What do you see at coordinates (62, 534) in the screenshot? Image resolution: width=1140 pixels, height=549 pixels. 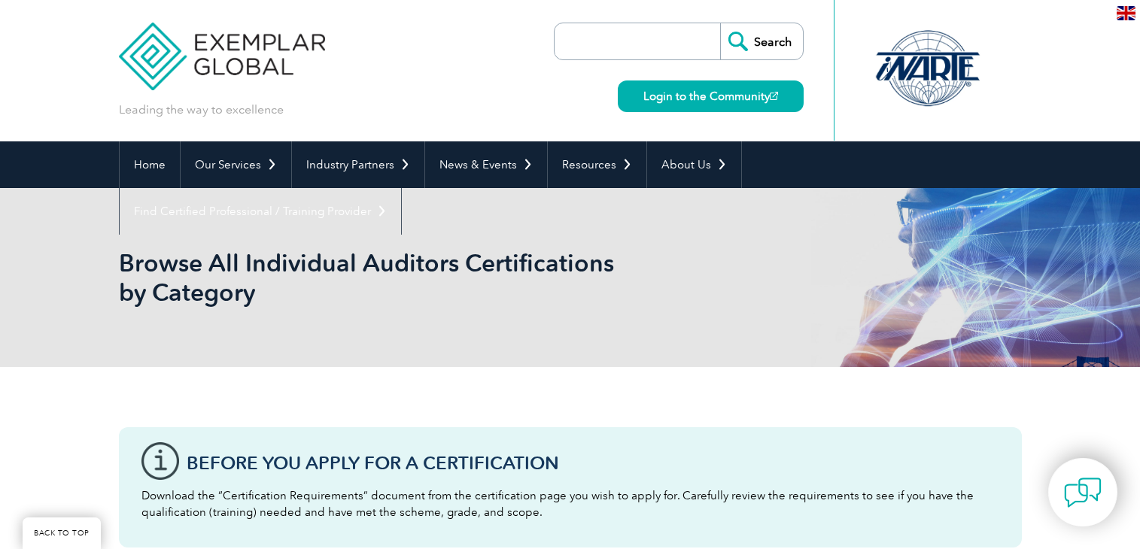 I see `a: BACK TO TOP` at bounding box center [62, 534].